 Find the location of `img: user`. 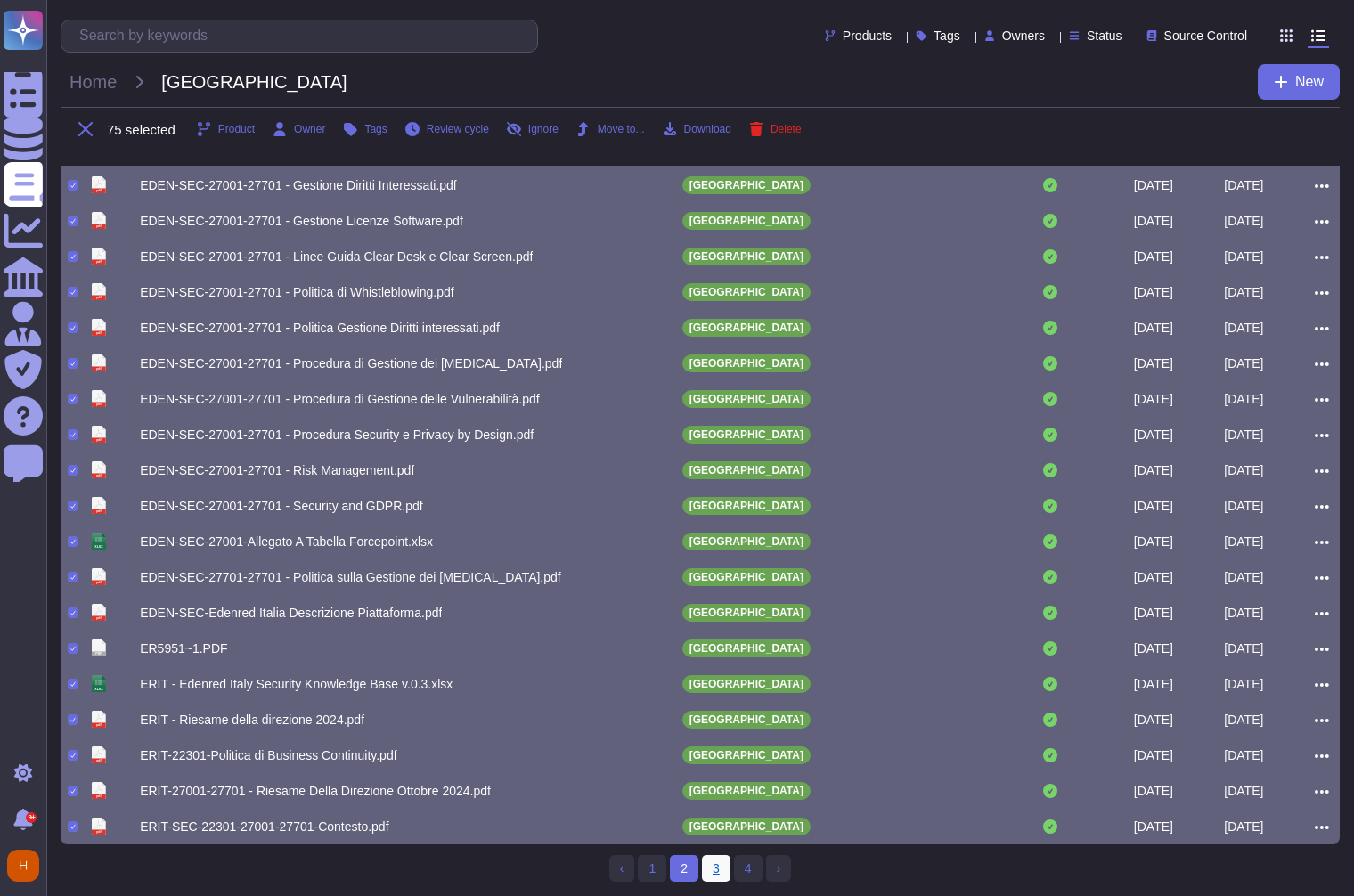

img: user is located at coordinates (23, 865).